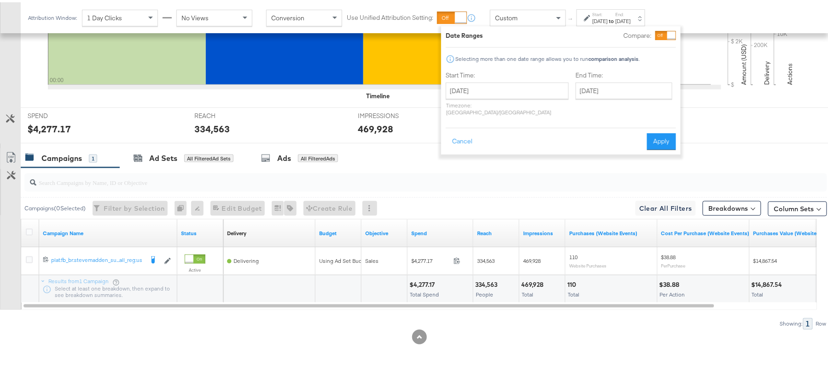  Describe the element at coordinates (573, 254) in the screenshot. I see `span: 110` at that location.